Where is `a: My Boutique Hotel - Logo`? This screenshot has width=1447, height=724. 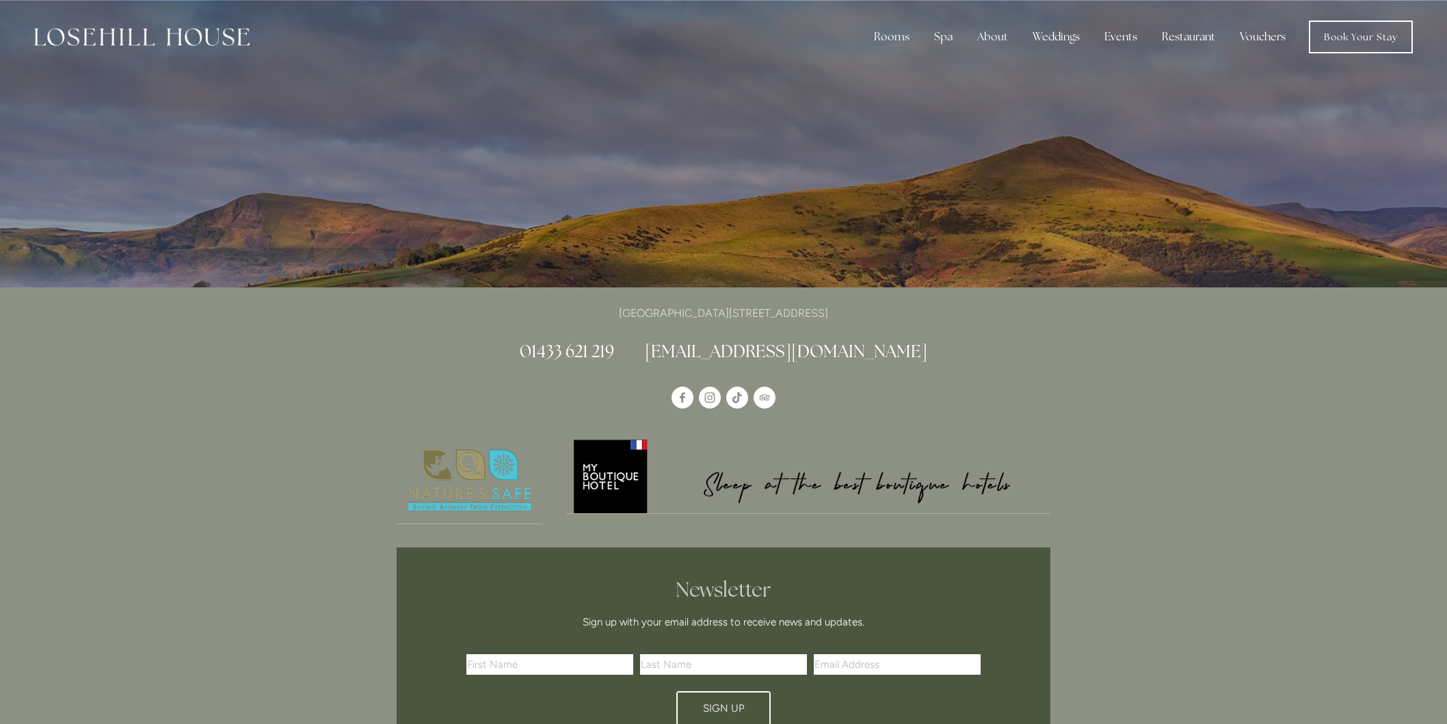
a: My Boutique Hotel - Logo is located at coordinates (808, 475).